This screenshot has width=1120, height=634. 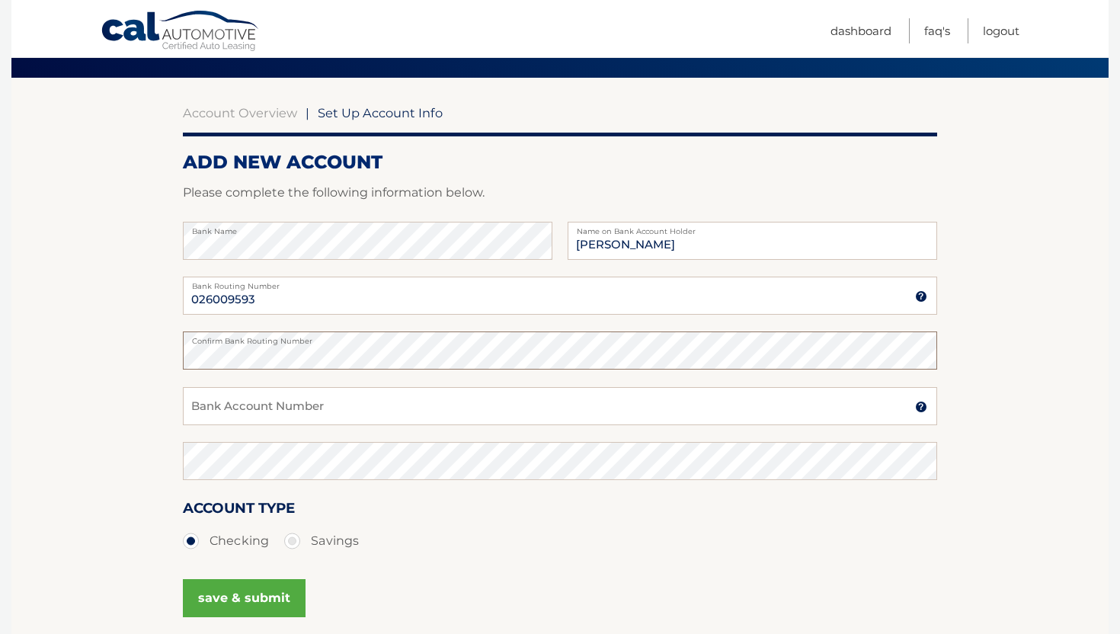 What do you see at coordinates (560, 406) in the screenshot?
I see `input: Bank Account Number` at bounding box center [560, 406].